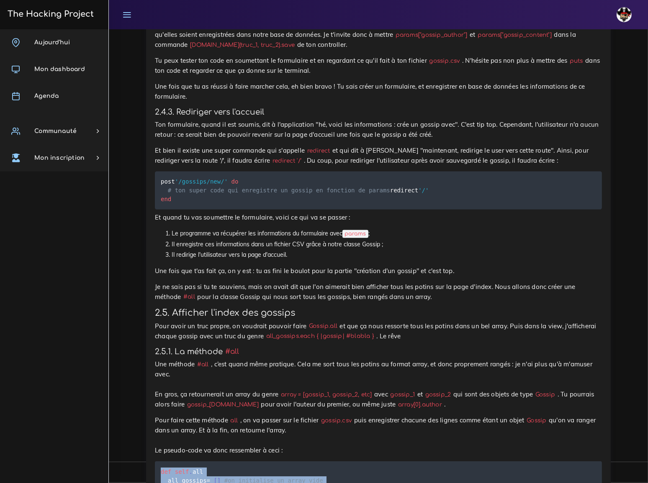 The width and height of the screenshot is (648, 483). What do you see at coordinates (378, 92) in the screenshot?
I see `p: Une fois que tu as réussi à faire marcher cela, eh bien bravo ! Tu sais créer un formulaire, et e...` at bounding box center [378, 92].